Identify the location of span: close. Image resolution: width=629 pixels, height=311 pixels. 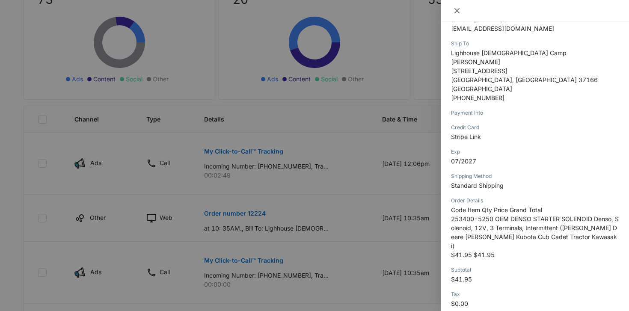
(457, 11).